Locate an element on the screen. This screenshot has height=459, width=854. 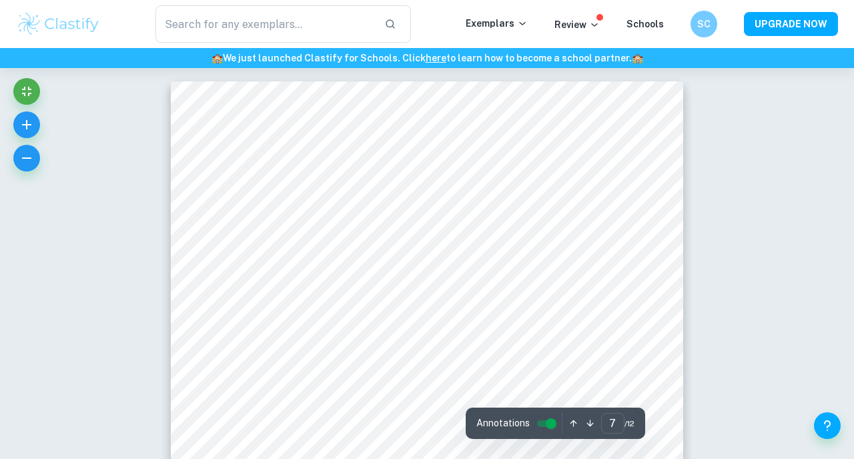
h6: SC is located at coordinates (704, 24).